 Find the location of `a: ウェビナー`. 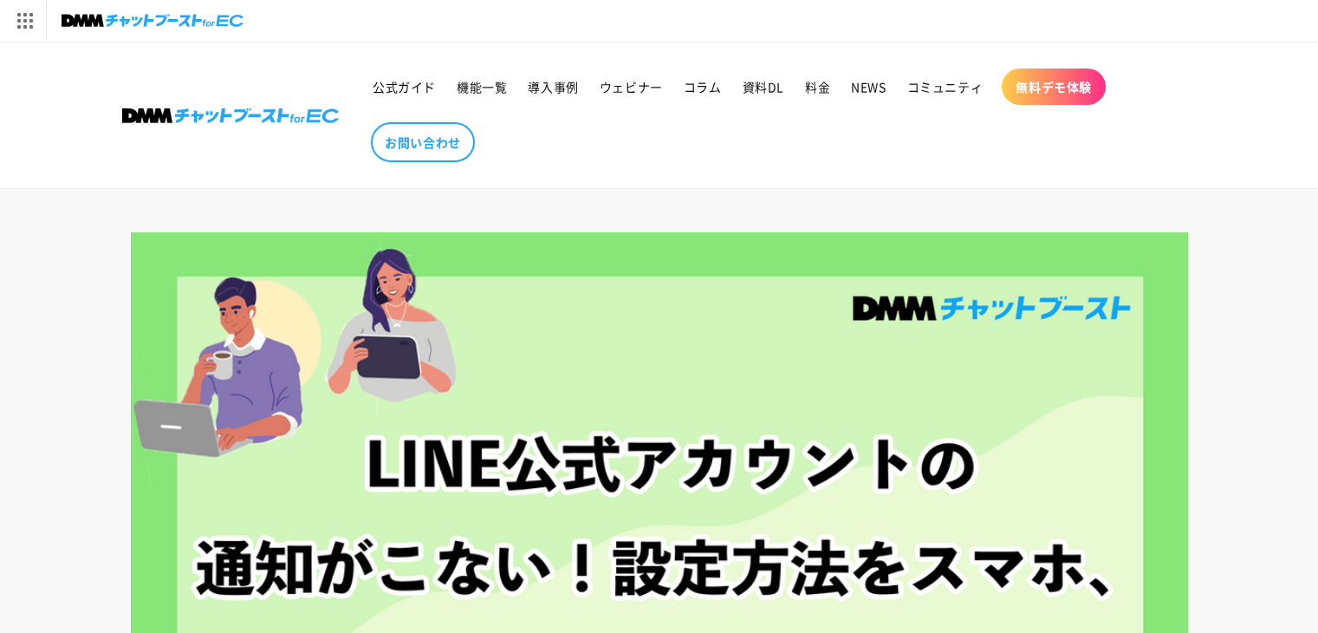

a: ウェビナー is located at coordinates (631, 87).